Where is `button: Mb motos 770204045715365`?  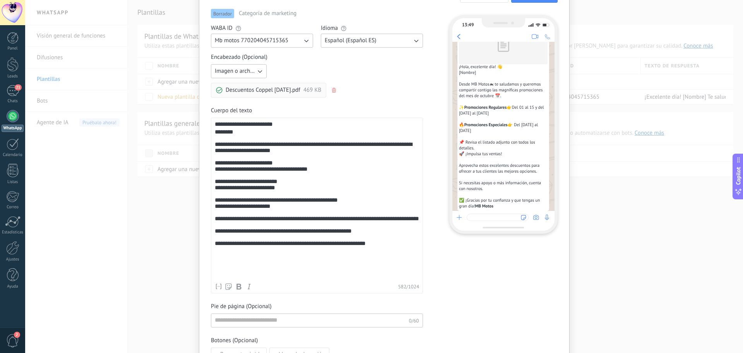
button: Mb motos 770204045715365 is located at coordinates (262, 41).